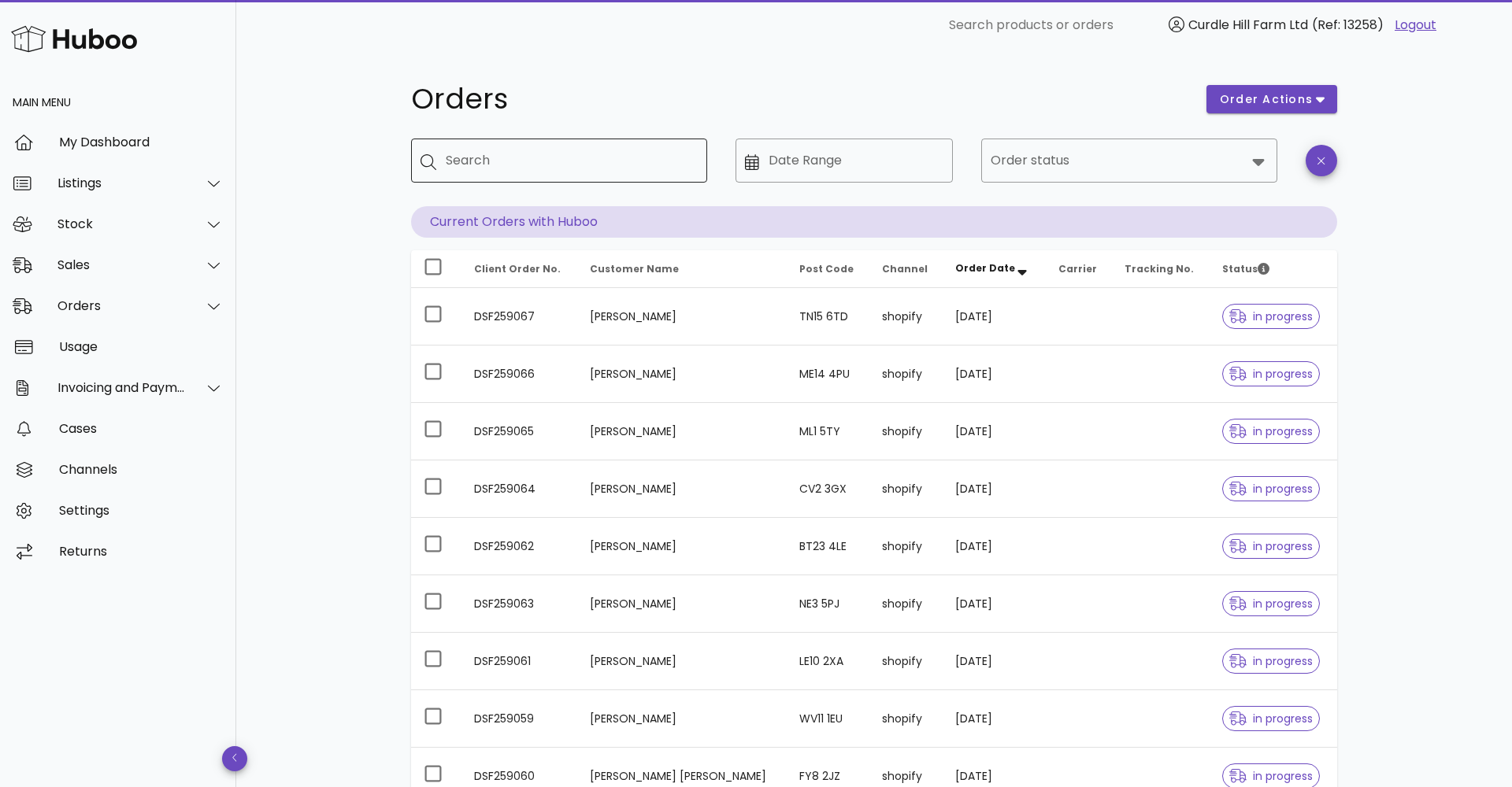 The width and height of the screenshot is (1512, 787). Describe the element at coordinates (1077, 268) in the screenshot. I see `span: Carrier` at that location.